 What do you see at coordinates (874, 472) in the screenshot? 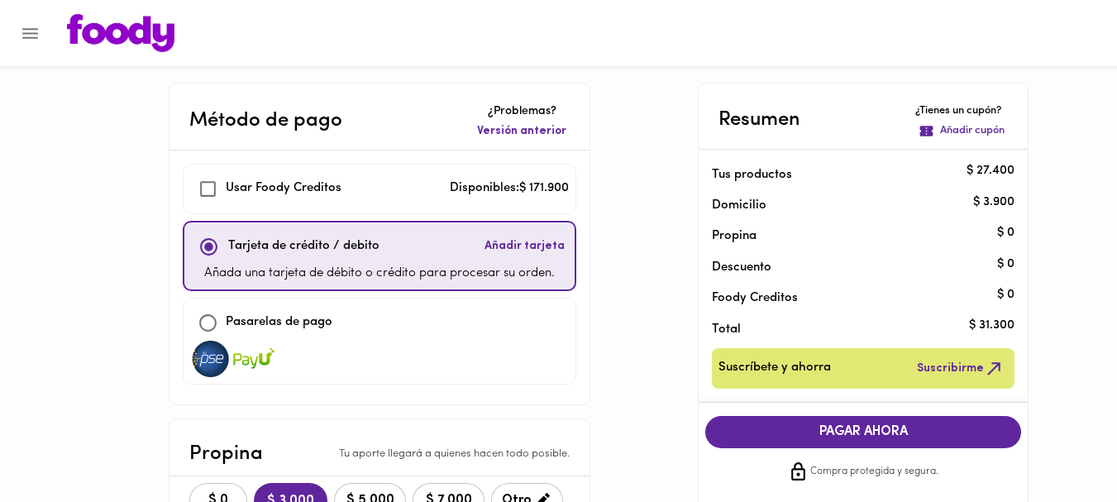
I see `span: Compra protegida y segura.` at bounding box center [874, 472].